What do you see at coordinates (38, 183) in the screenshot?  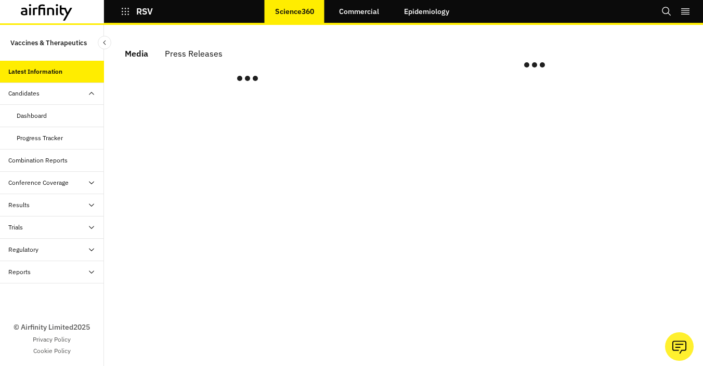 I see `div: Conference Coverage` at bounding box center [38, 183].